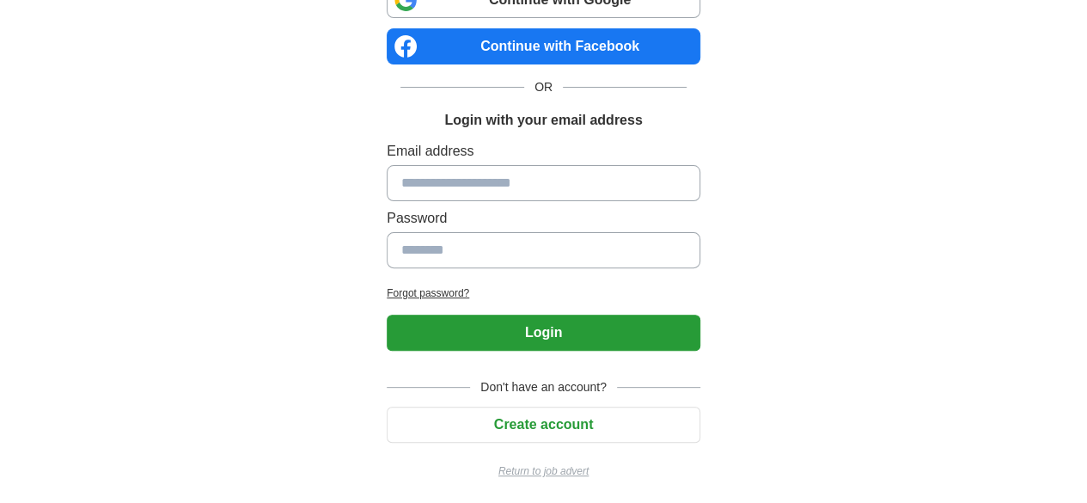  What do you see at coordinates (543, 87) in the screenshot?
I see `span: OR` at bounding box center [543, 87].